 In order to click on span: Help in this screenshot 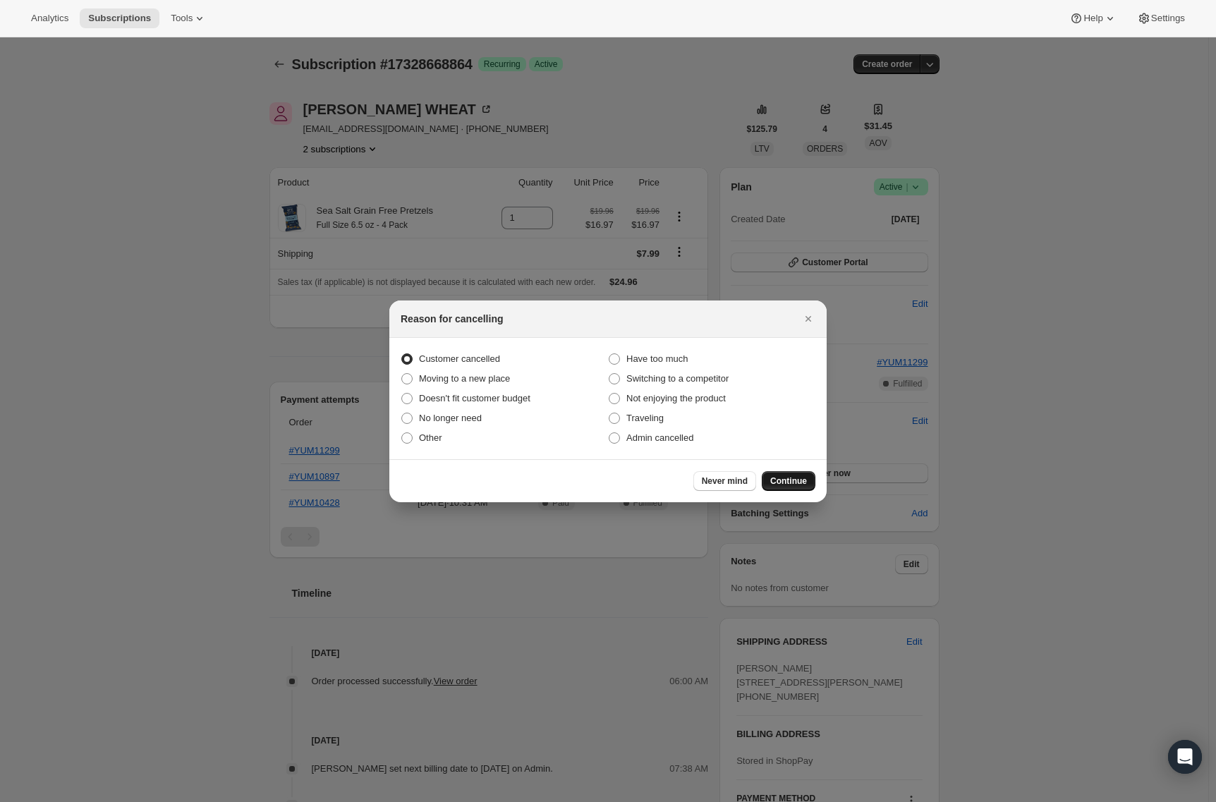, I will do `click(1092, 18)`.